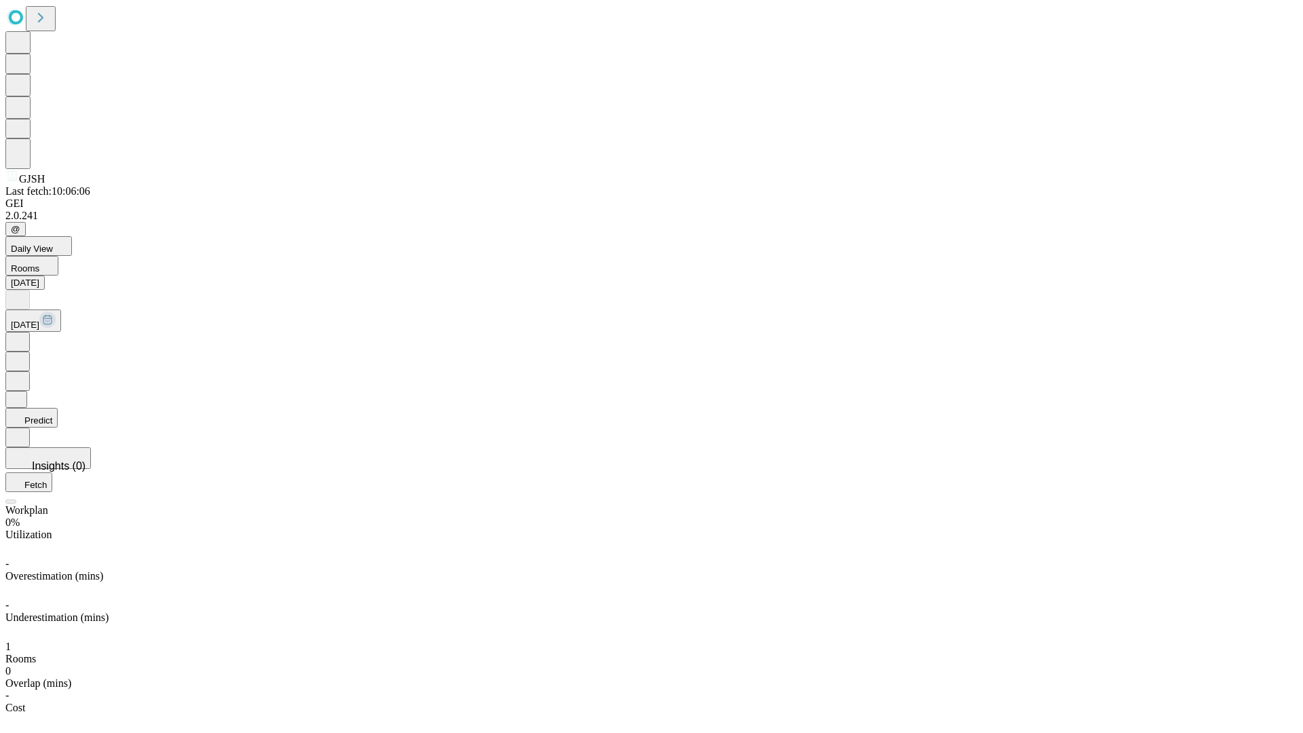 This screenshot has width=1303, height=733. I want to click on span: 0, so click(8, 670).